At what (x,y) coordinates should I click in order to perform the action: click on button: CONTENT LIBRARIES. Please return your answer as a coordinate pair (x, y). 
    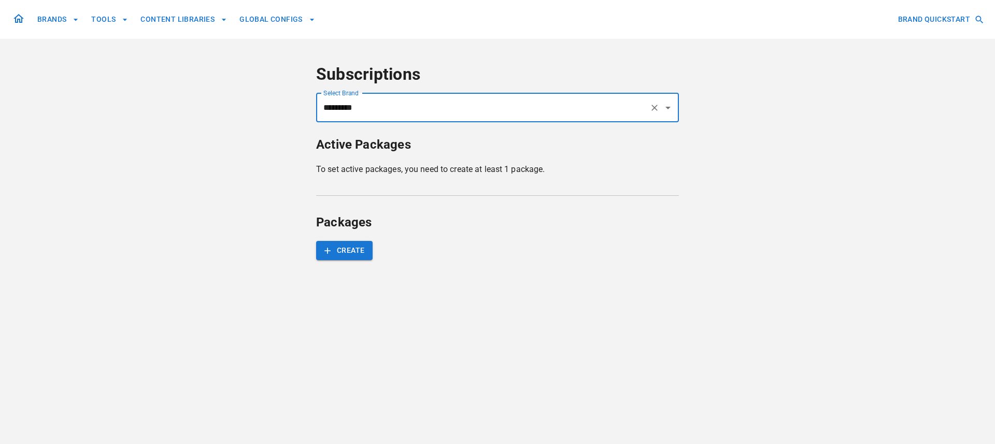
    Looking at the image, I should click on (183, 19).